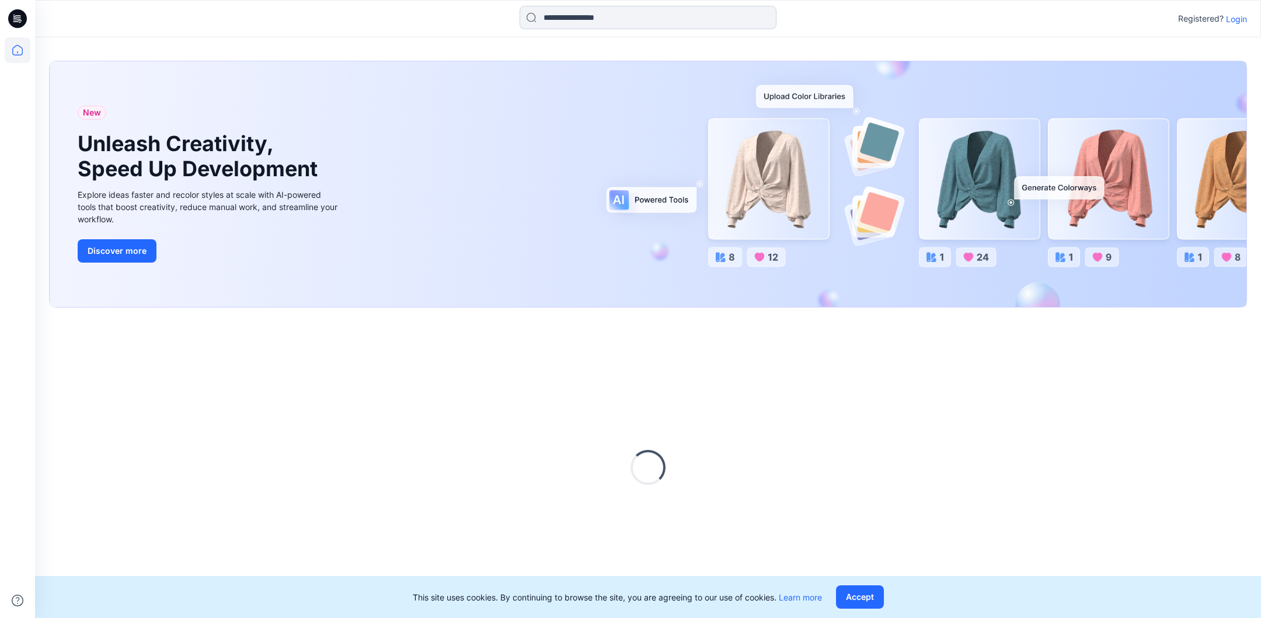 The height and width of the screenshot is (618, 1261). Describe the element at coordinates (800, 597) in the screenshot. I see `a: Learn more` at that location.